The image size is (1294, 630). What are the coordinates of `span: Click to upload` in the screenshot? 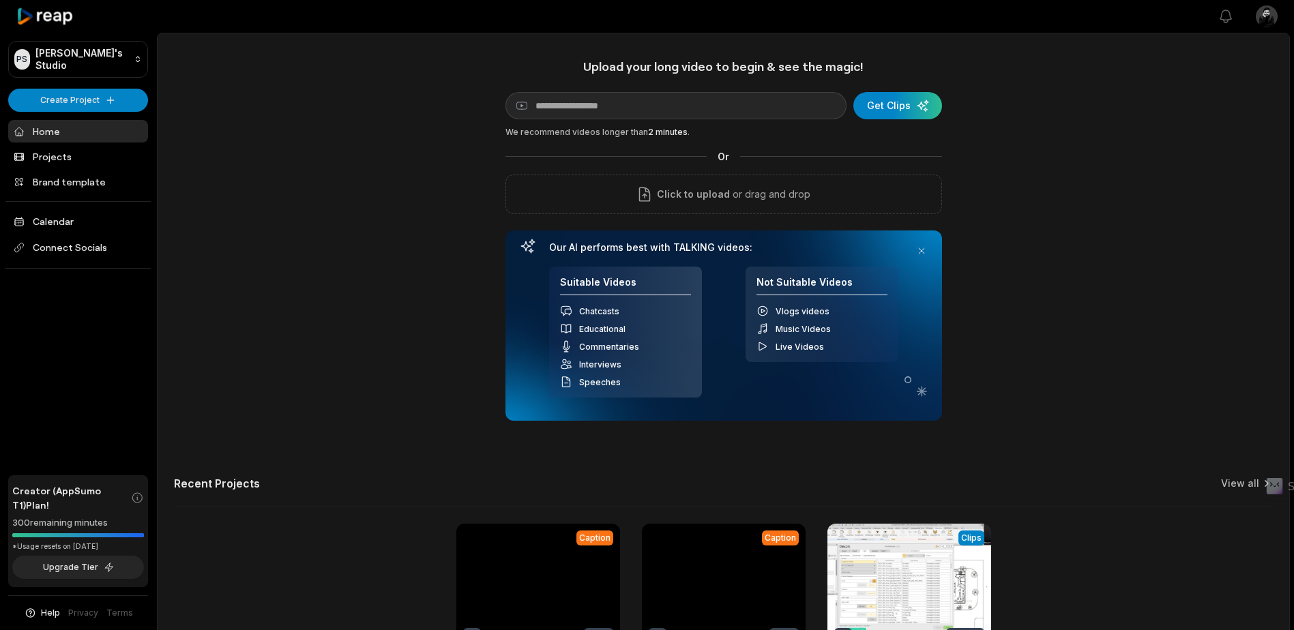 It's located at (693, 194).